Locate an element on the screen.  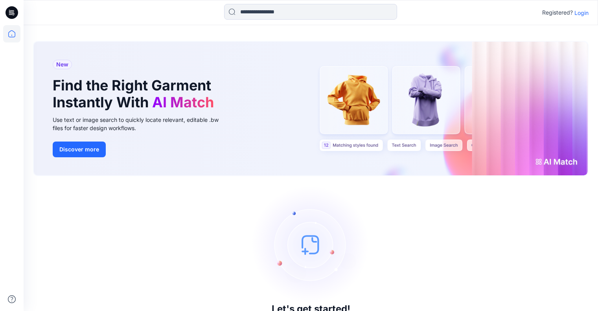
img: empty-state-image.svg is located at coordinates (311, 244).